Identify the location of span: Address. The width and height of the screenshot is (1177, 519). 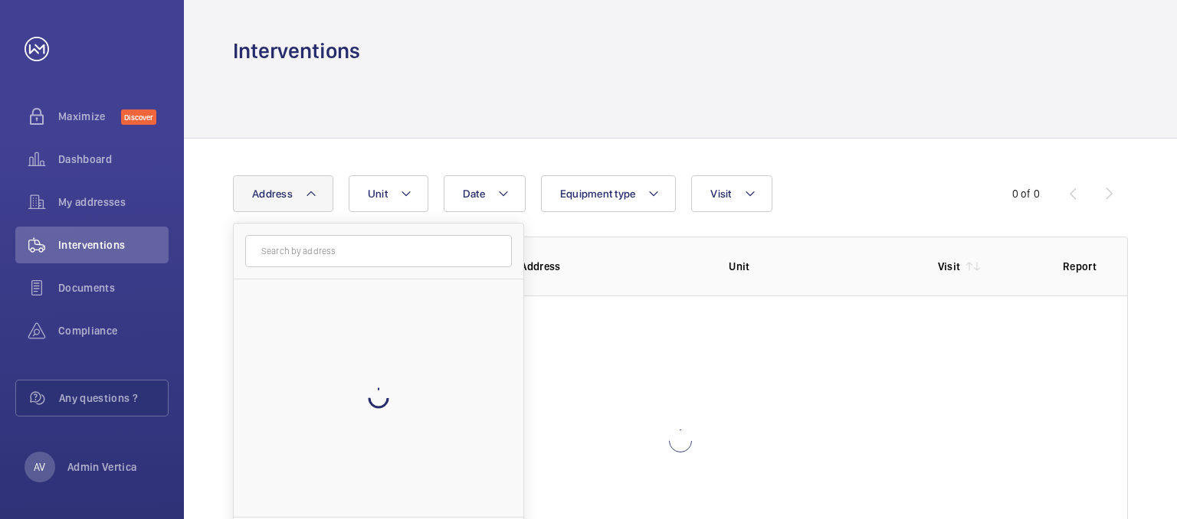
(272, 194).